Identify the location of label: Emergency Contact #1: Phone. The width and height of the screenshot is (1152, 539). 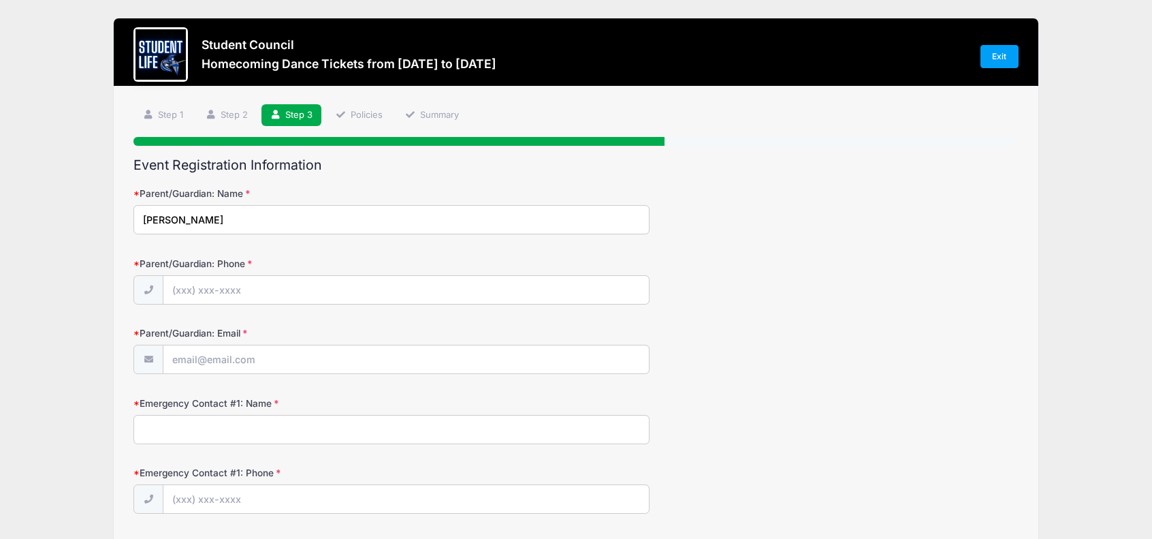
(280, 472).